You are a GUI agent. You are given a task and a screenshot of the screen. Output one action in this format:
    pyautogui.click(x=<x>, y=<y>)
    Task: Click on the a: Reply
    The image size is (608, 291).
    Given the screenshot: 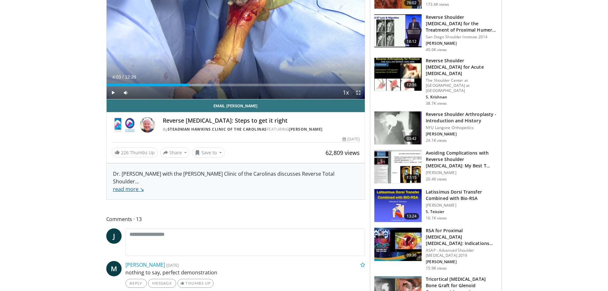 What is the action you would take?
    pyautogui.click(x=136, y=283)
    